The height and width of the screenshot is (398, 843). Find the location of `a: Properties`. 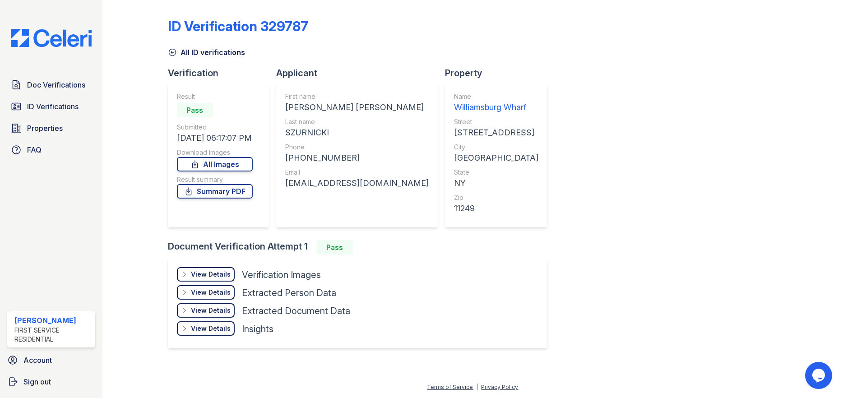

a: Properties is located at coordinates (51, 128).